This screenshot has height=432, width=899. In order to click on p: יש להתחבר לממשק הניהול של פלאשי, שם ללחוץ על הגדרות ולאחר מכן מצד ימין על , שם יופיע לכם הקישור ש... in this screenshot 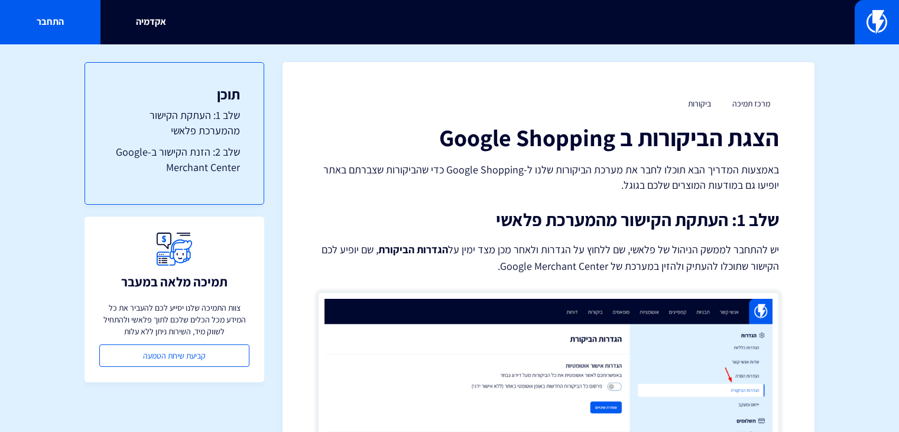, I will do `click(549, 258)`.